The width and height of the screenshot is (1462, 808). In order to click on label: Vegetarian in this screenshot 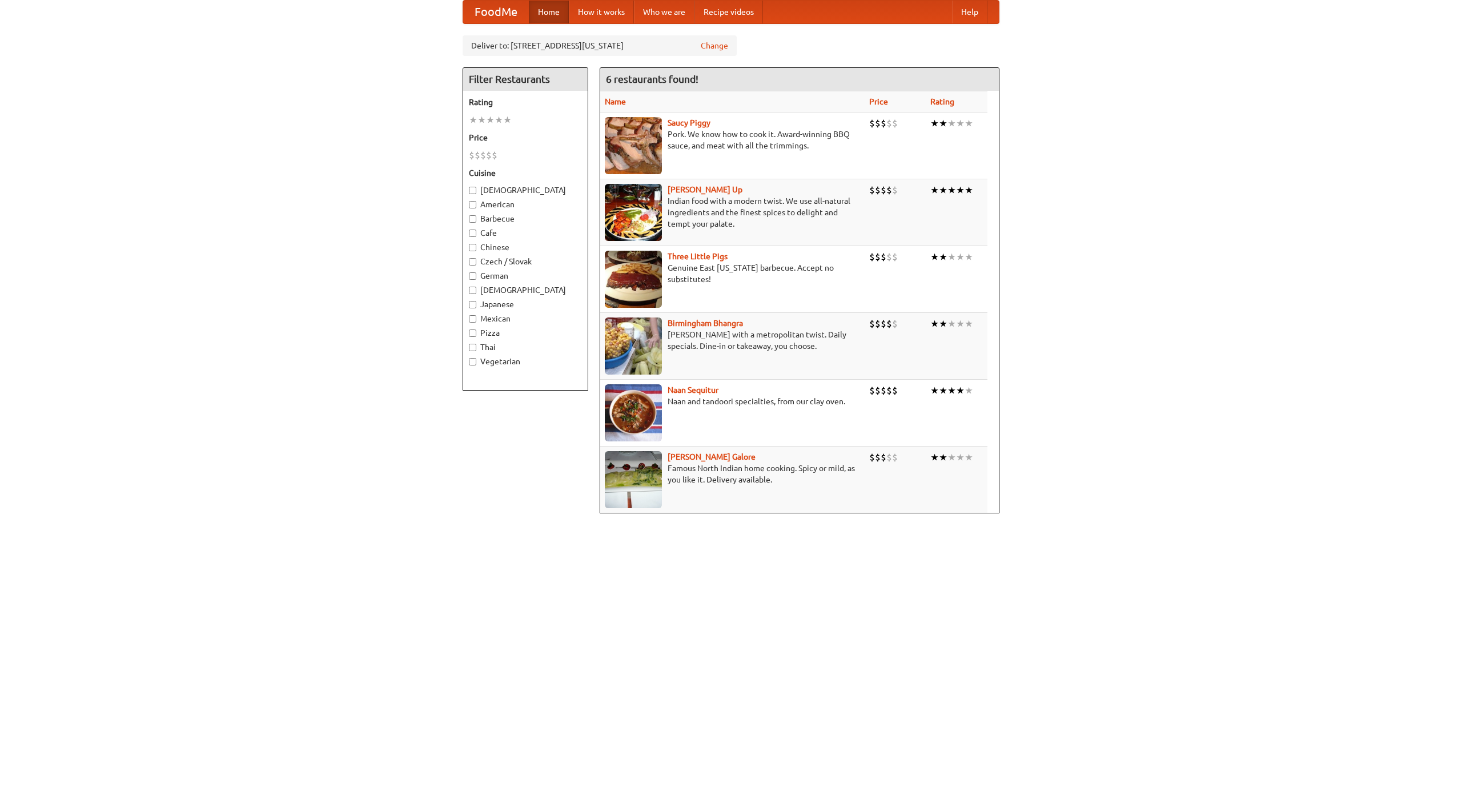, I will do `click(525, 361)`.